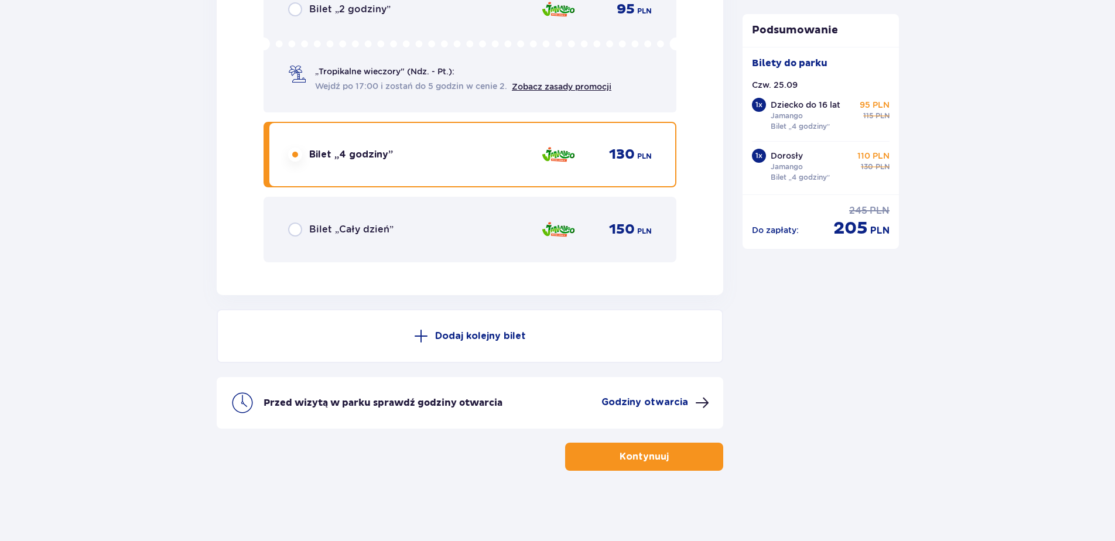  Describe the element at coordinates (480, 336) in the screenshot. I see `p: Dodaj kolejny bilet` at that location.